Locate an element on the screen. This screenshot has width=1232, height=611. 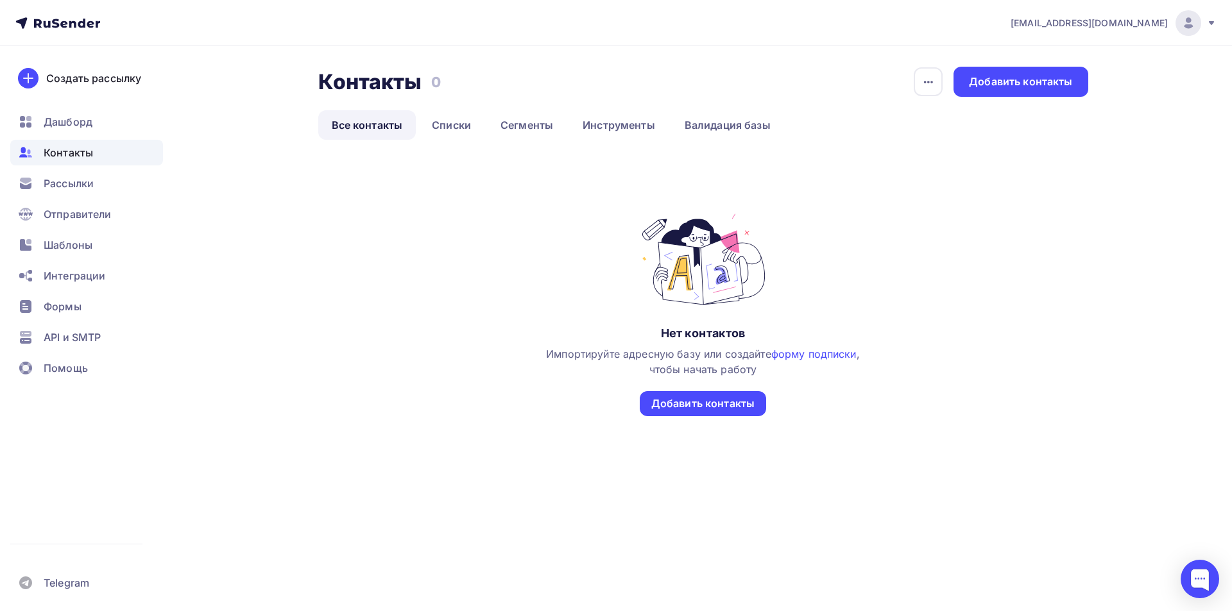
a: Дашборд is located at coordinates (87, 122).